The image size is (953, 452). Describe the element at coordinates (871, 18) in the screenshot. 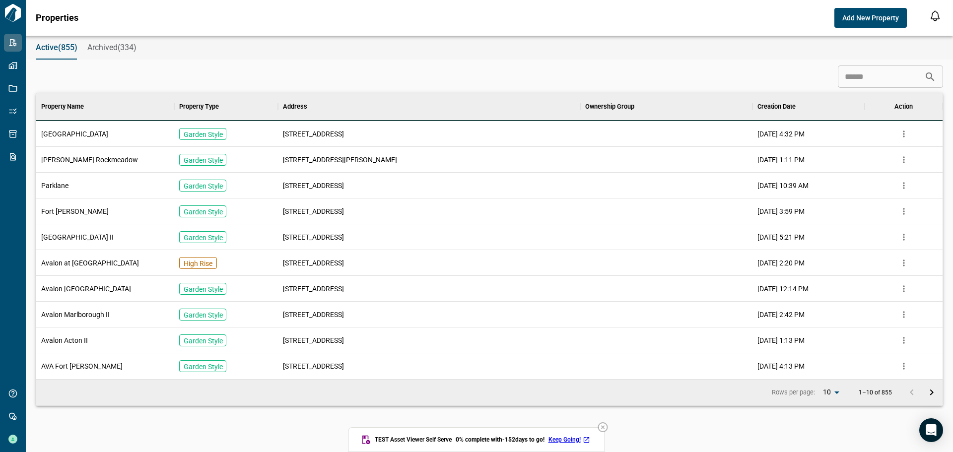

I see `button: Add New Property` at that location.